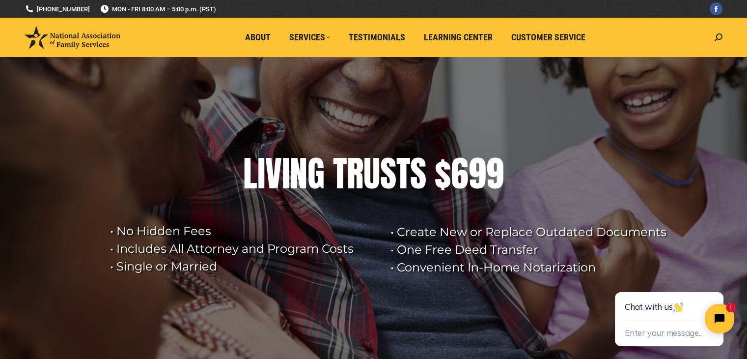  Describe the element at coordinates (548, 37) in the screenshot. I see `a: Customer Service` at that location.